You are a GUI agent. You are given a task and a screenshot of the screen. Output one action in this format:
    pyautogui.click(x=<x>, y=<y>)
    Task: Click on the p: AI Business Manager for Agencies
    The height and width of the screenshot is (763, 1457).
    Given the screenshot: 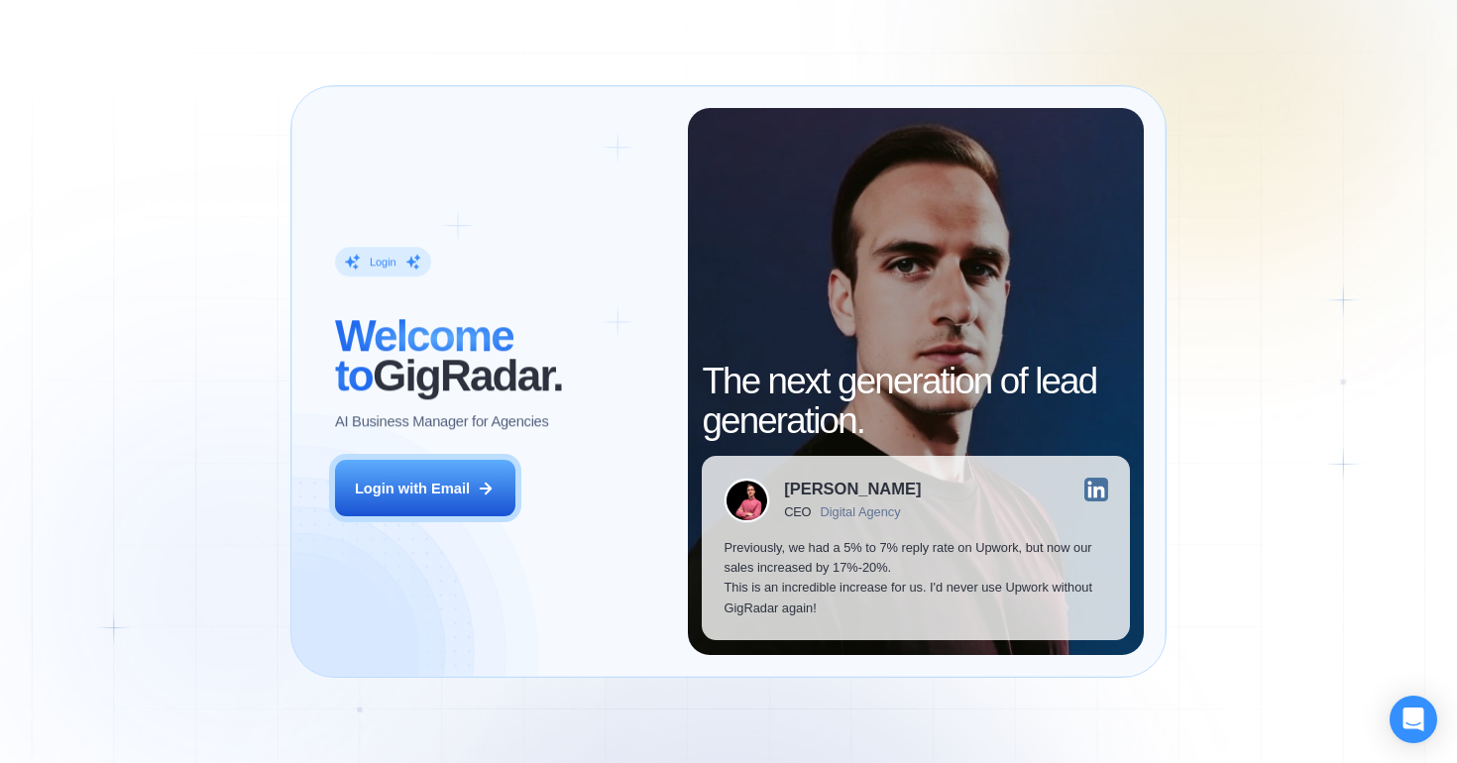 What is the action you would take?
    pyautogui.click(x=442, y=421)
    